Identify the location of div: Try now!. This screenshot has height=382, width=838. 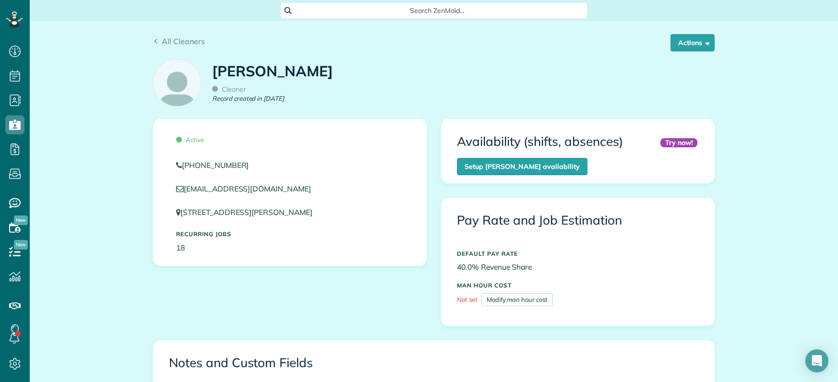
(678, 142).